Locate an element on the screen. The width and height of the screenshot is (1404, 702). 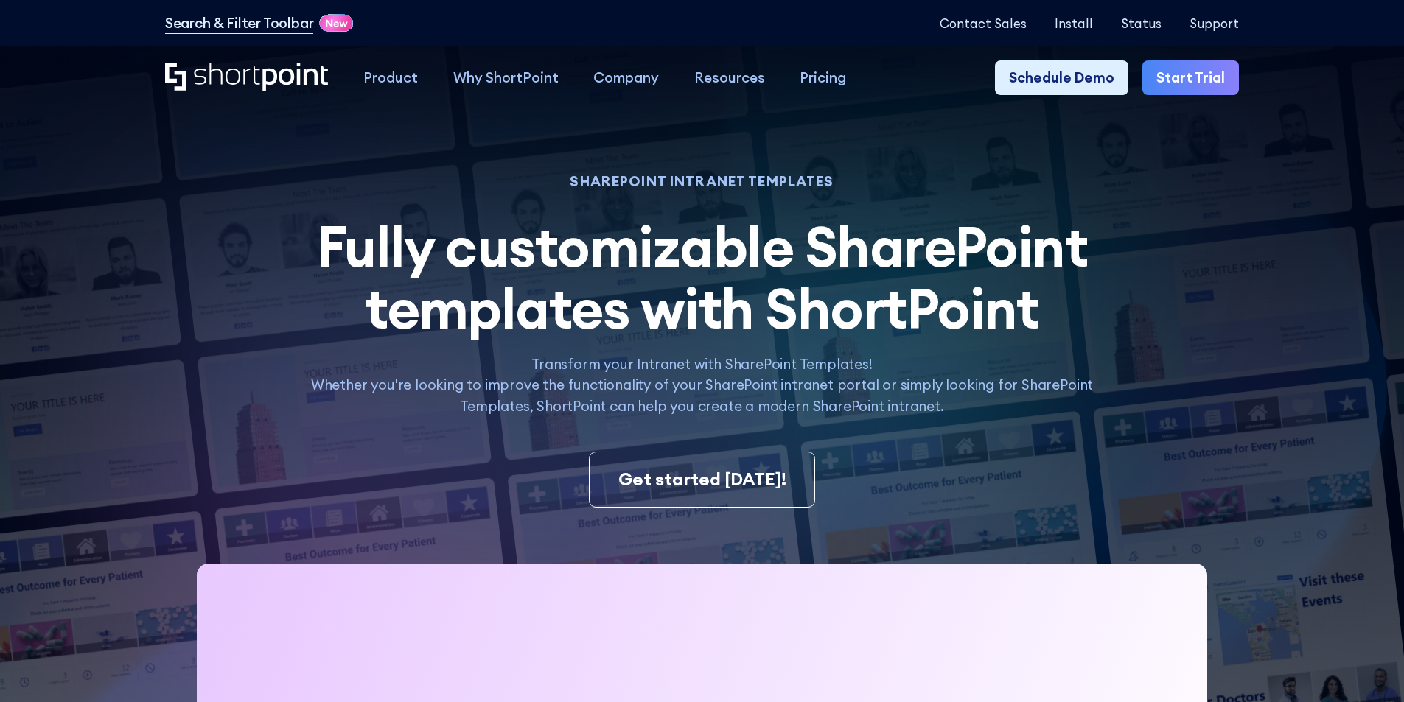
a: Start Trial is located at coordinates (1190, 78).